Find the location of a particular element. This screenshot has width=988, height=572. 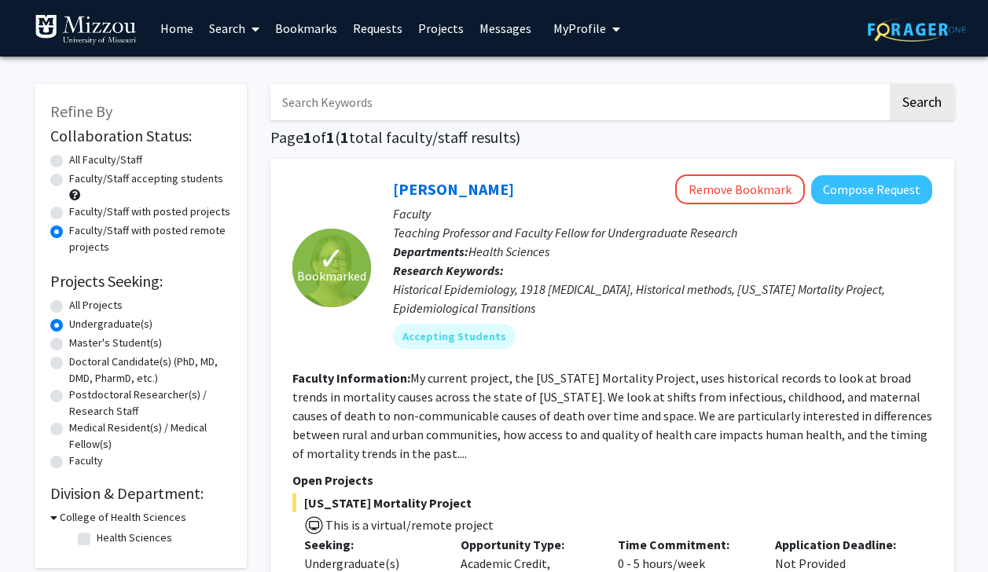

span: Refine By is located at coordinates (81, 111).